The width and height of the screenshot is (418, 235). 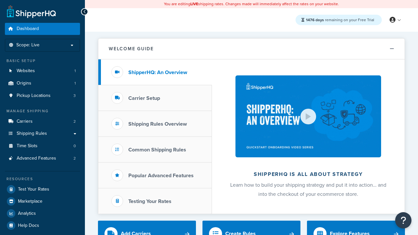 What do you see at coordinates (42, 96) in the screenshot?
I see `li: Pickup Locations` at bounding box center [42, 96].